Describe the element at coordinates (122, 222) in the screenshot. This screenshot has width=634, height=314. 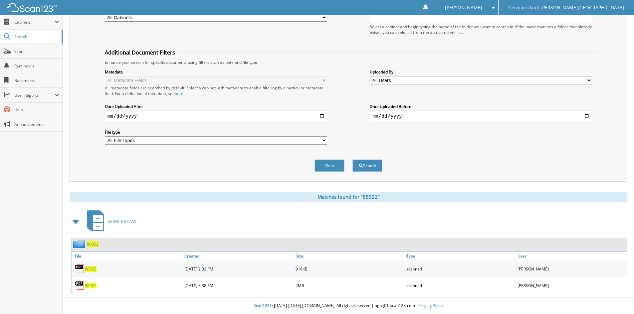
I see `span: SERVICE RO VW` at that location.